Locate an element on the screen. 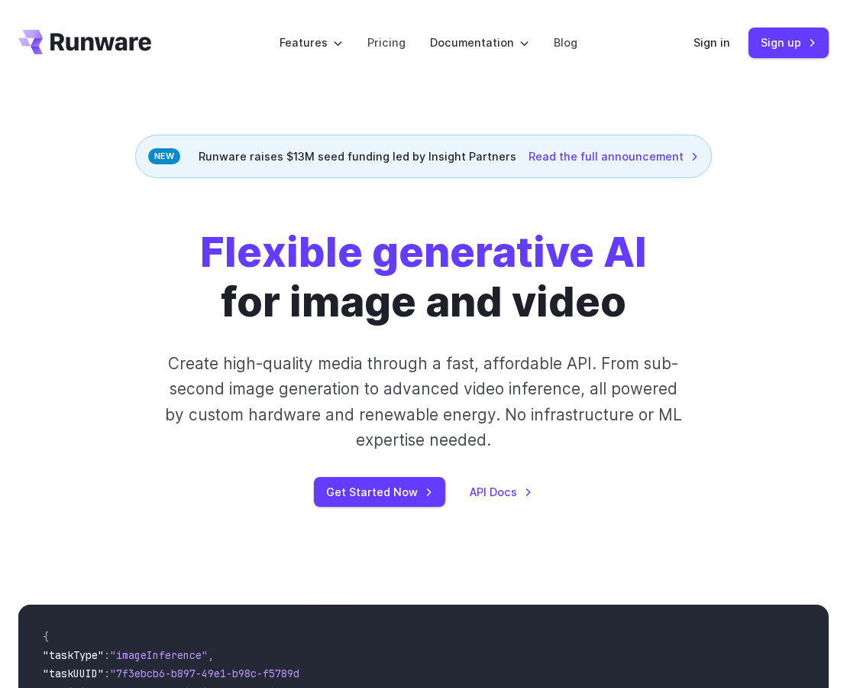 Image resolution: width=847 pixels, height=688 pixels. span: "imageInference" is located at coordinates (159, 655).